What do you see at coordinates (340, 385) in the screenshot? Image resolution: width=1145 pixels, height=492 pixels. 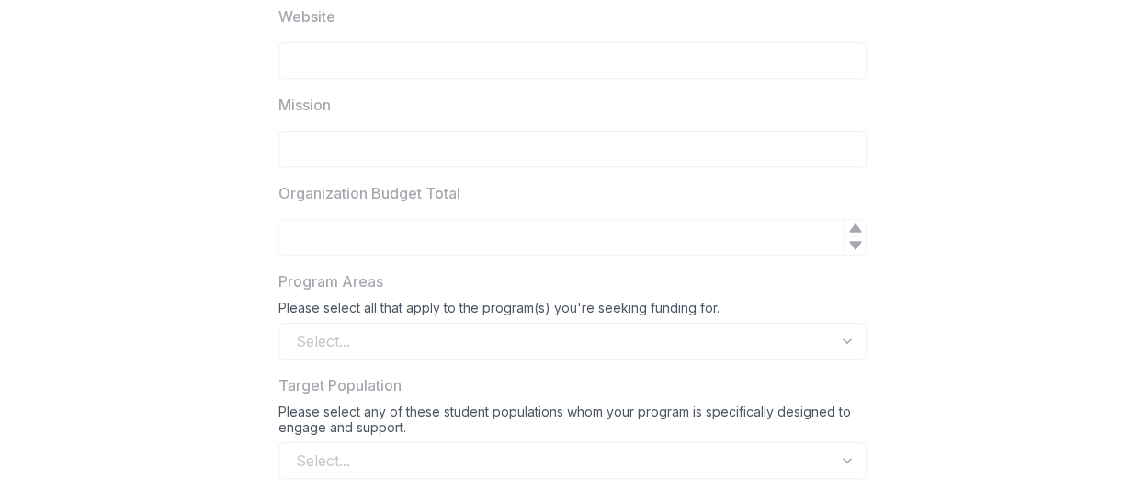 I see `p: Target Population` at bounding box center [340, 385].